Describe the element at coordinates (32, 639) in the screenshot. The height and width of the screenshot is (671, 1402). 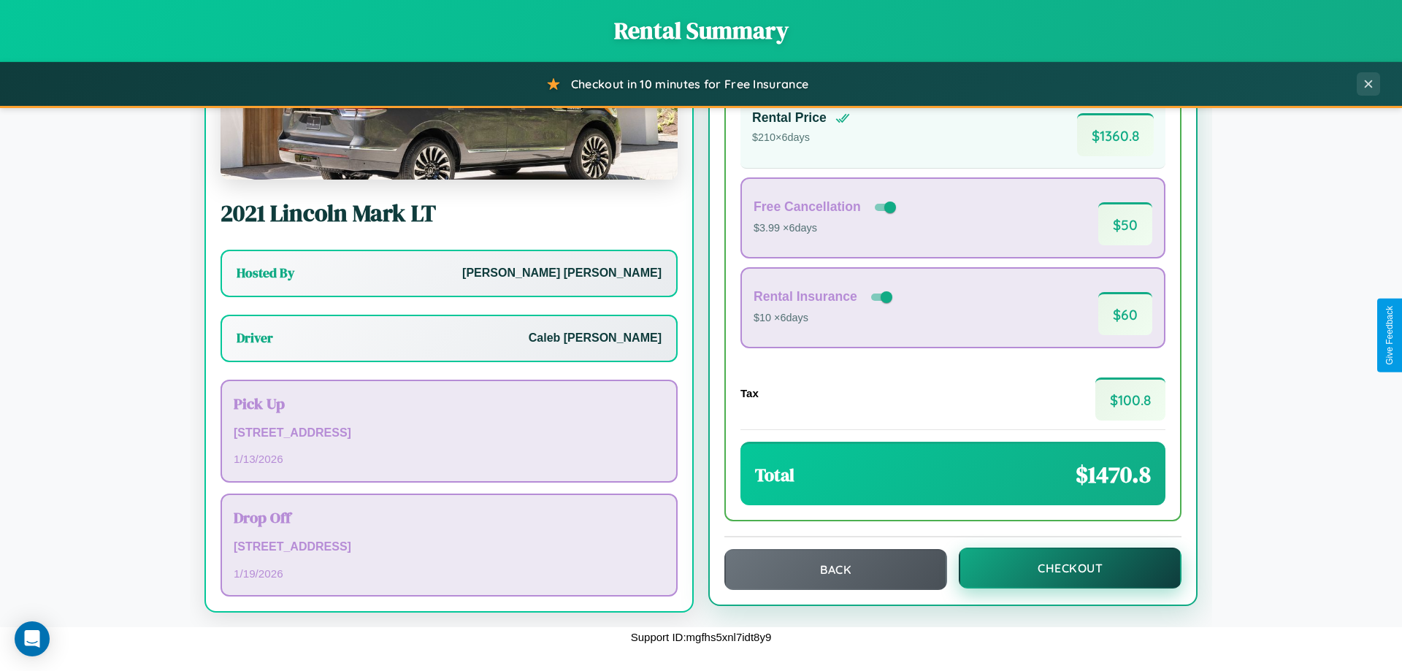
I see `div: Open Intercom Messenger` at that location.